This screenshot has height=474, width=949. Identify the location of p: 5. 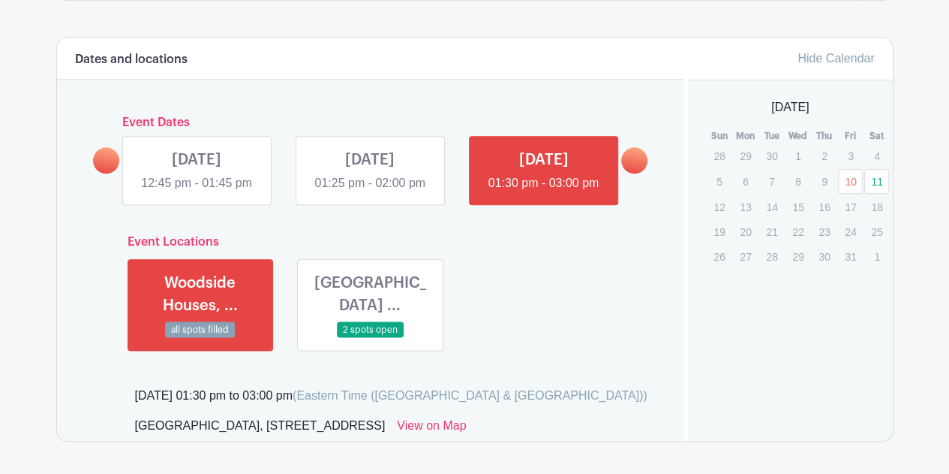
(719, 181).